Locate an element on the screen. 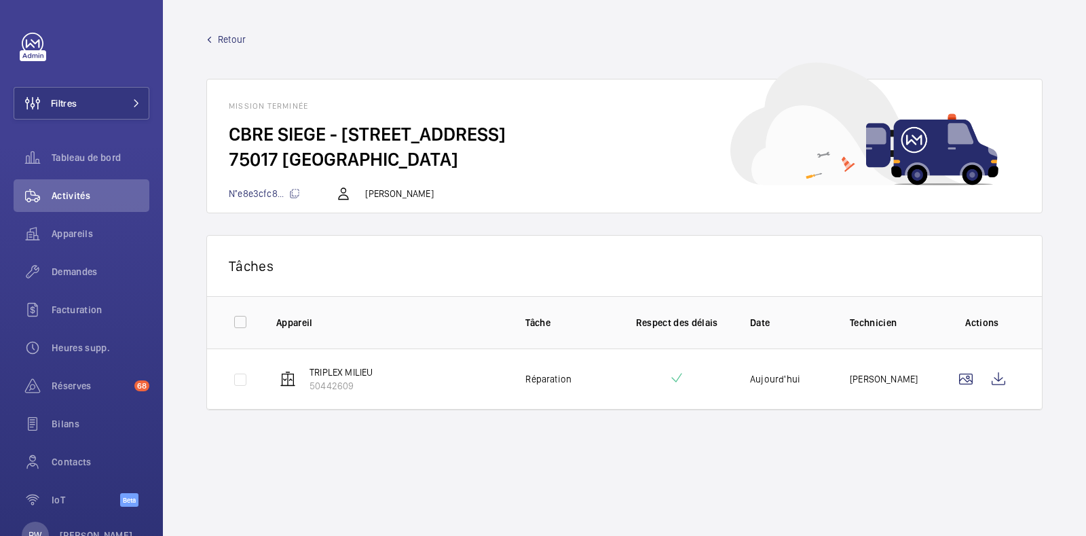 This screenshot has width=1086, height=536. span: 68 is located at coordinates (142, 386).